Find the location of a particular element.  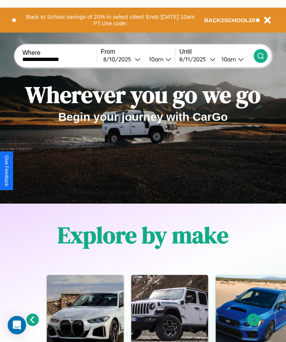

label: From is located at coordinates (138, 52).